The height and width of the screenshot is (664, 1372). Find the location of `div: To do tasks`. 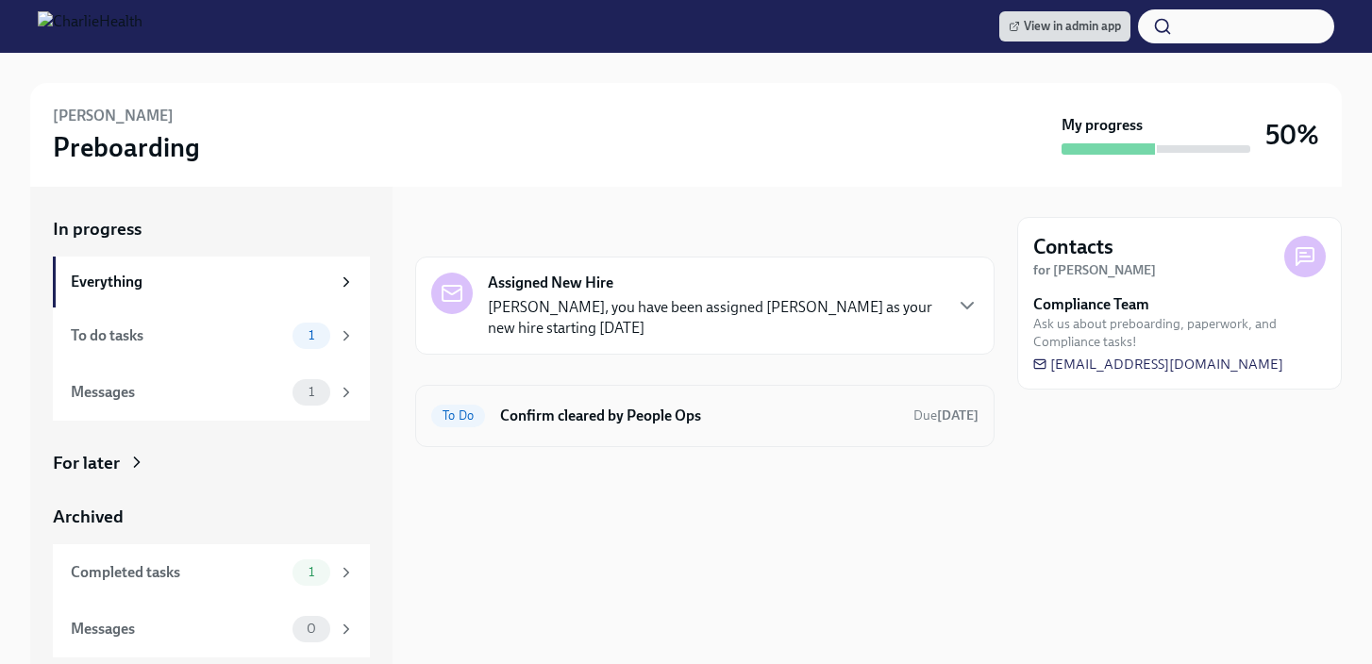

div: To do tasks is located at coordinates (177, 336).